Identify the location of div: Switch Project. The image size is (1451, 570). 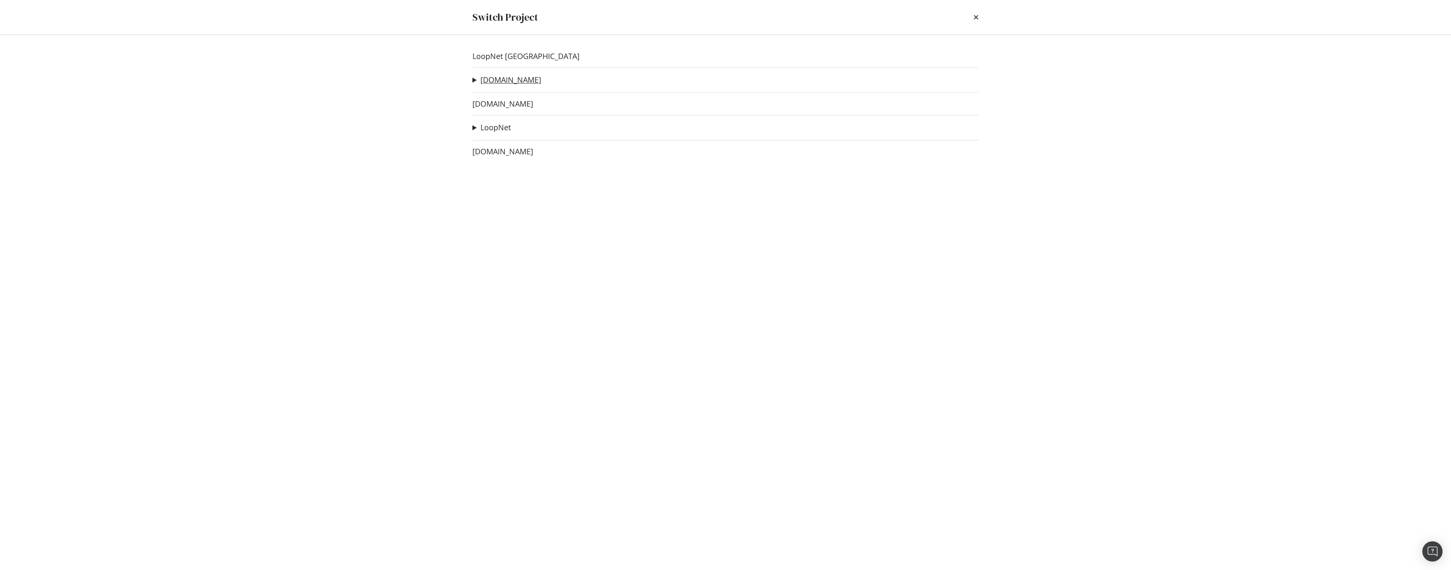
(505, 17).